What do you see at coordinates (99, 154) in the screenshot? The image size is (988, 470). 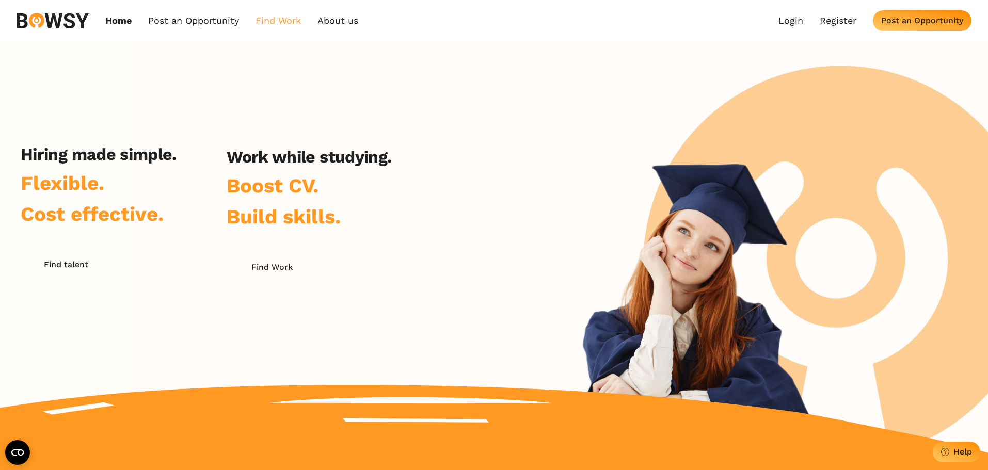 I see `h2: Hiring made simple.` at bounding box center [99, 154].